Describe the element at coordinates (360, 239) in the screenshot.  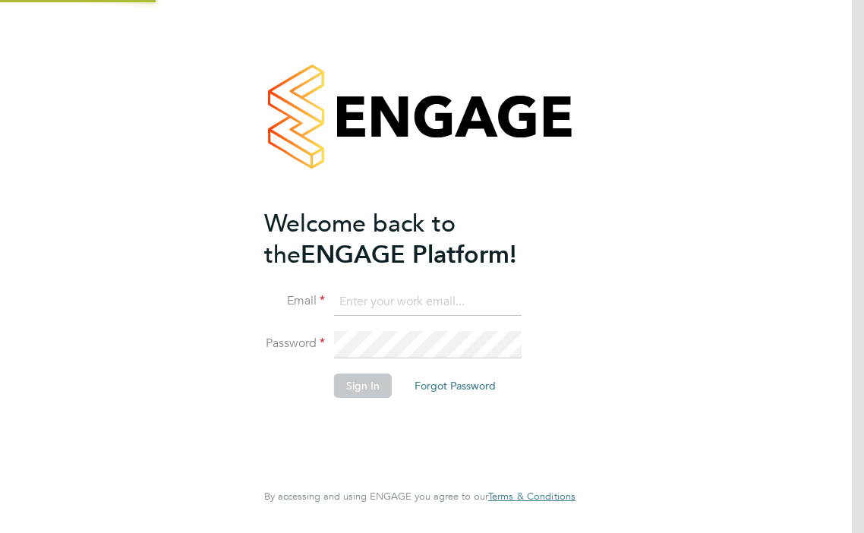
I see `span: Welcome back to the` at that location.